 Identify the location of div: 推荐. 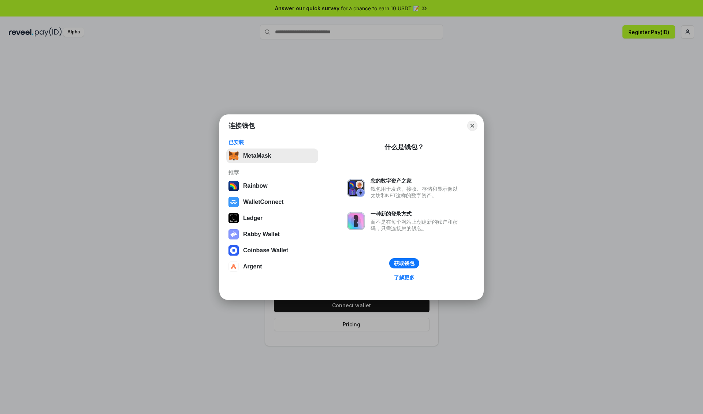
(272, 172).